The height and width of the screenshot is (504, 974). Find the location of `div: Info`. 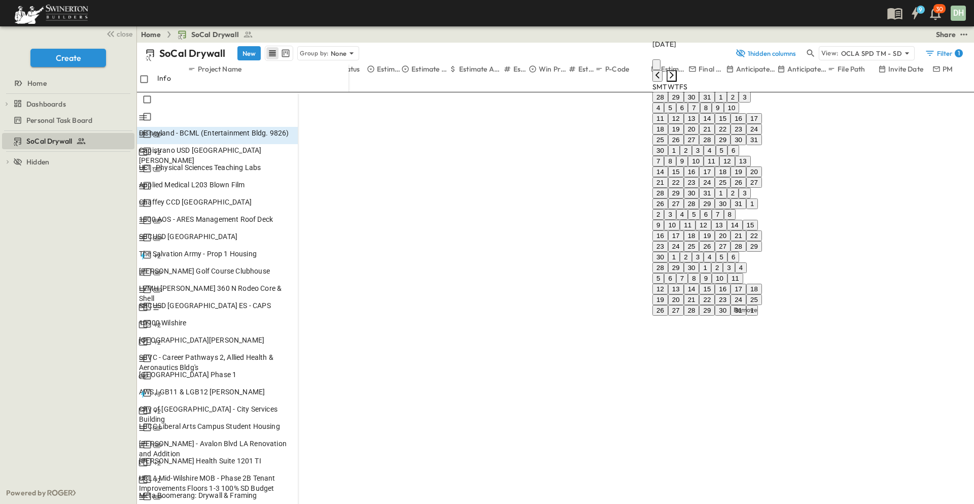

div: Info is located at coordinates (172, 78).